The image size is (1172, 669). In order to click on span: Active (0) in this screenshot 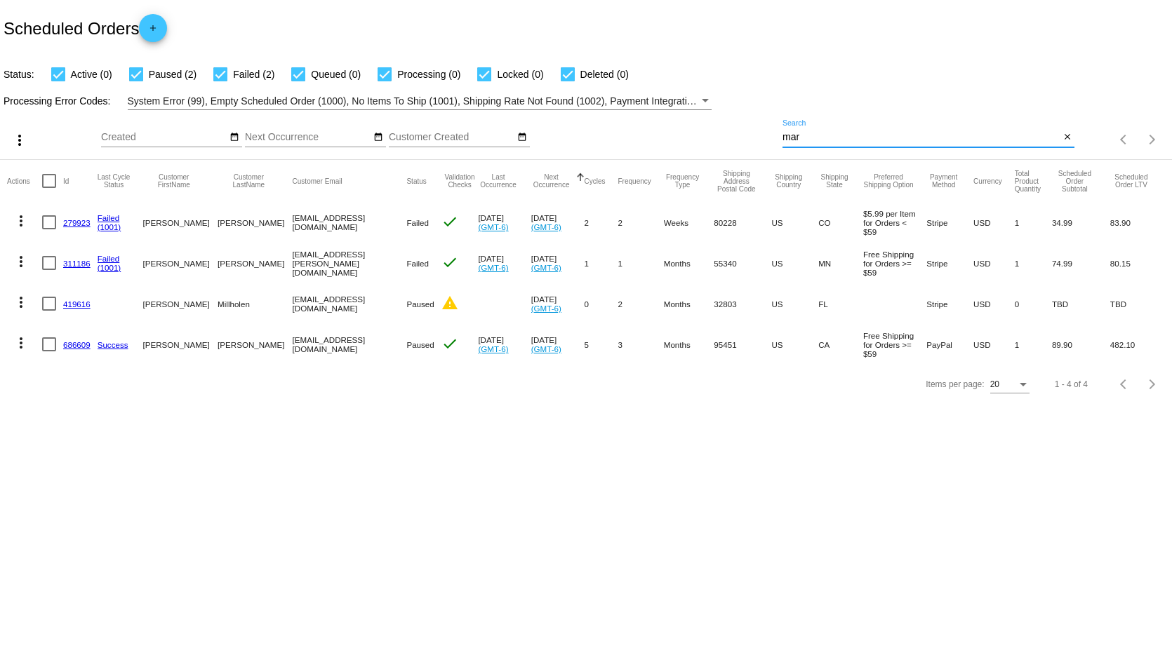, I will do `click(91, 74)`.